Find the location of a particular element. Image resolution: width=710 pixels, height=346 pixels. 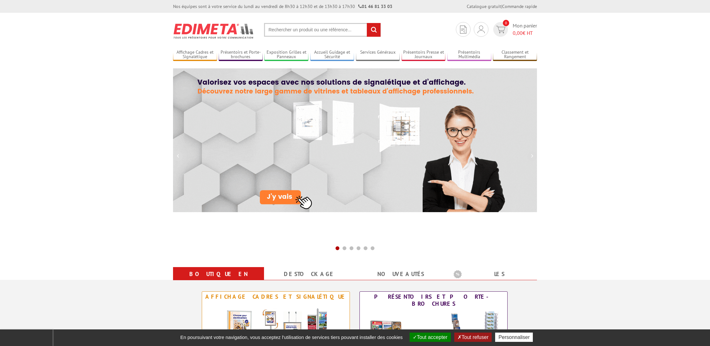

input: Rechercher un produit ou une référence... is located at coordinates (322, 30).